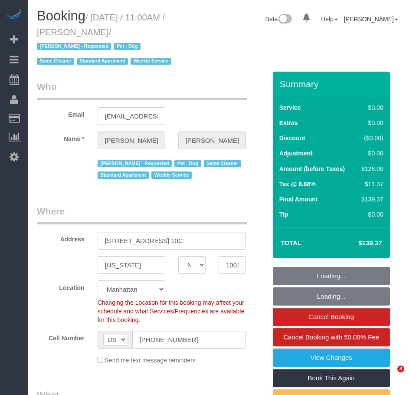 This screenshot has width=409, height=395. Describe the element at coordinates (171, 311) in the screenshot. I see `span: Changing the Location for this booking may affect your schedule and what Services/Frequencies are...` at that location.